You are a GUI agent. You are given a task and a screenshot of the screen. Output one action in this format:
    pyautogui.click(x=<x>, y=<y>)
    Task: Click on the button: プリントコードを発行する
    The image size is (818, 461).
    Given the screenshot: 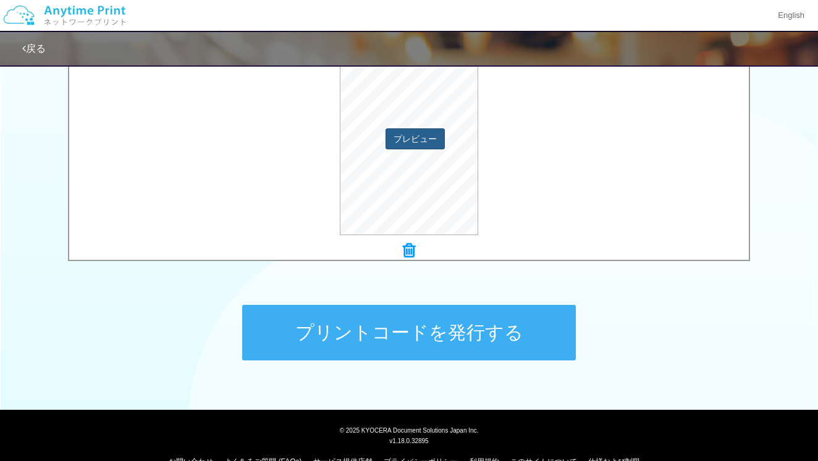 What is the action you would take?
    pyautogui.click(x=409, y=333)
    